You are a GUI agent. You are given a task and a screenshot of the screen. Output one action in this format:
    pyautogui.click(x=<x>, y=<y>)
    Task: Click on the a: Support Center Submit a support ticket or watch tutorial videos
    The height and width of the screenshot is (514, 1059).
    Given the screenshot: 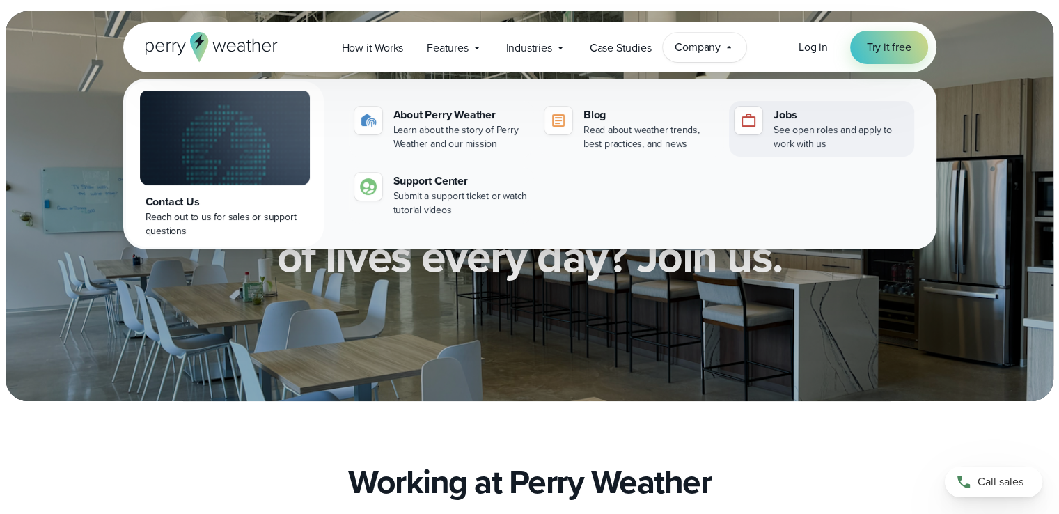 What is the action you would take?
    pyautogui.click(x=441, y=195)
    